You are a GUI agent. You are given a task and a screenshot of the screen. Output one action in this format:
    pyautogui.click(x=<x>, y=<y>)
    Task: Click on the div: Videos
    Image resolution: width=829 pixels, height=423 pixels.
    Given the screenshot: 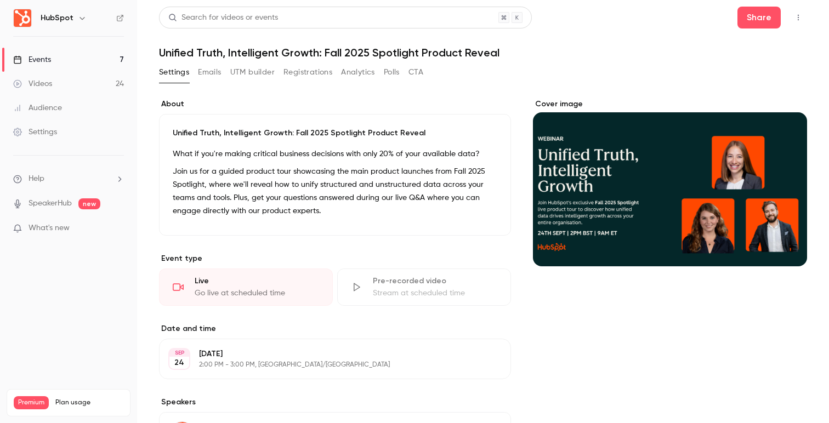 What is the action you would take?
    pyautogui.click(x=32, y=84)
    